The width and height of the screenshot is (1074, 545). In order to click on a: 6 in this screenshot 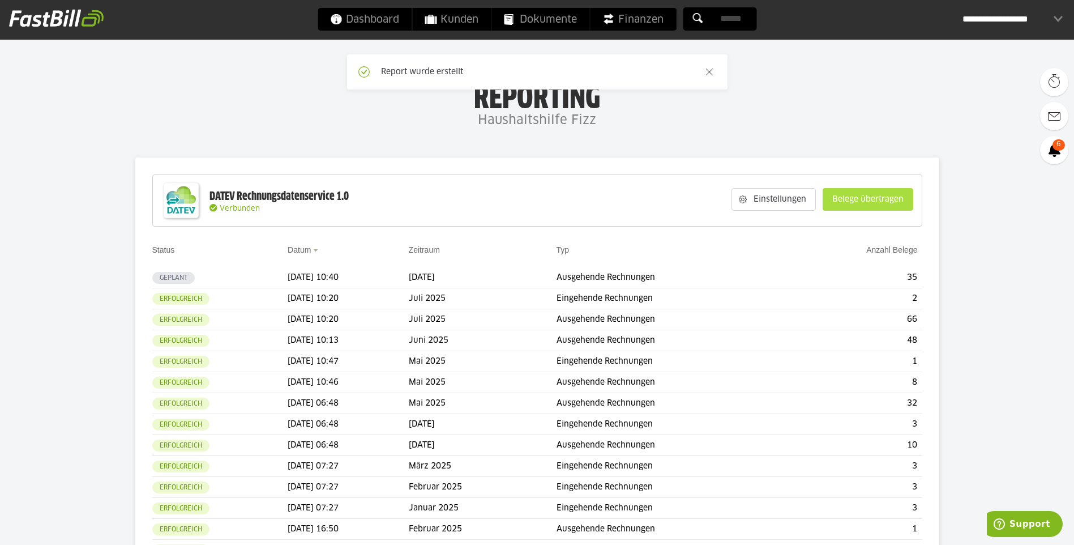, I will do `click(1054, 150)`.